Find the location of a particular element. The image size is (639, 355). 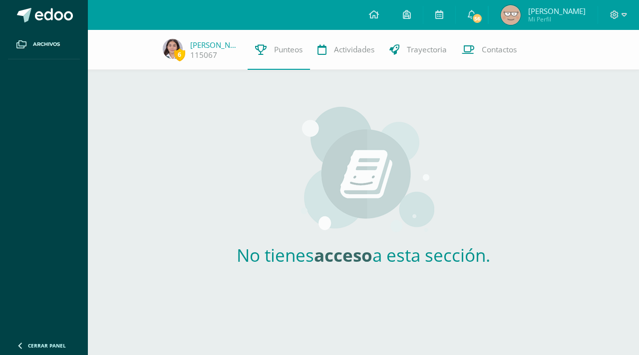

strong: acceso is located at coordinates (343, 255).